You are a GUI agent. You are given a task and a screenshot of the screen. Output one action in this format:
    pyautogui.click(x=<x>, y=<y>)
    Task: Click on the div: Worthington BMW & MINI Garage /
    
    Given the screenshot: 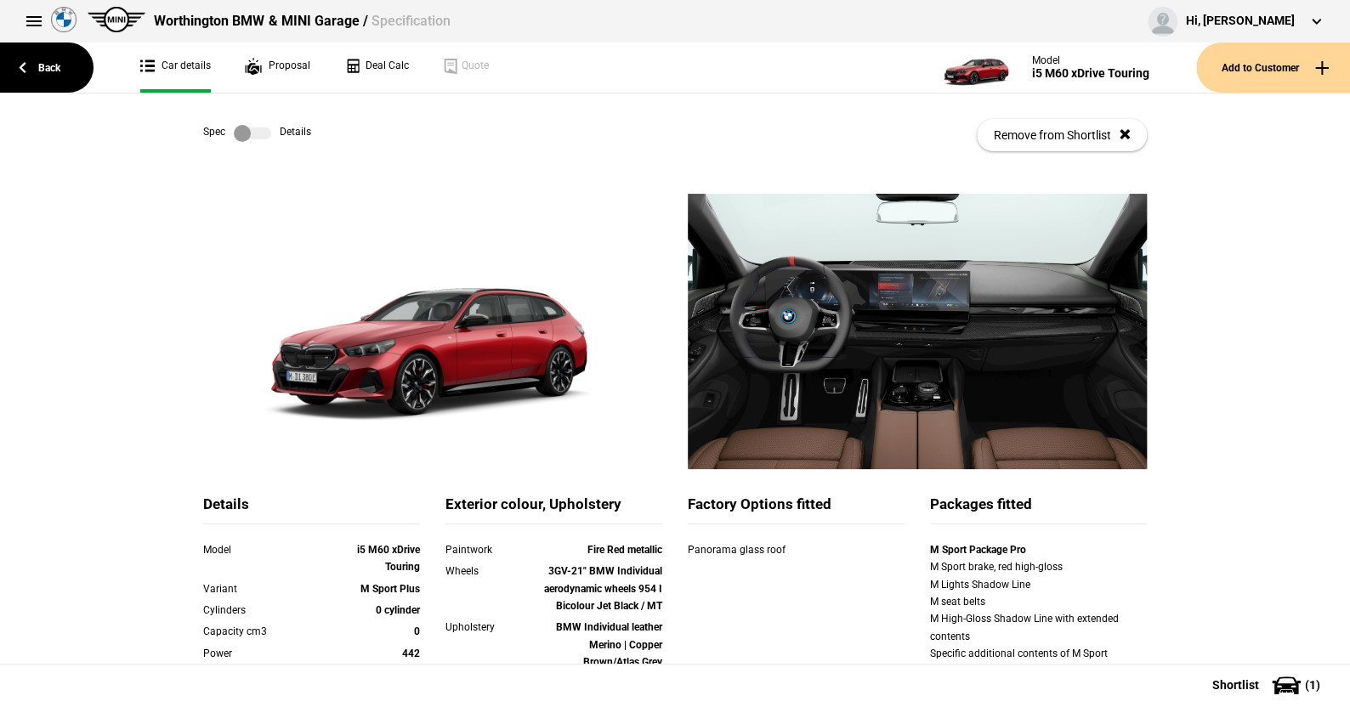 What is the action you would take?
    pyautogui.click(x=302, y=21)
    